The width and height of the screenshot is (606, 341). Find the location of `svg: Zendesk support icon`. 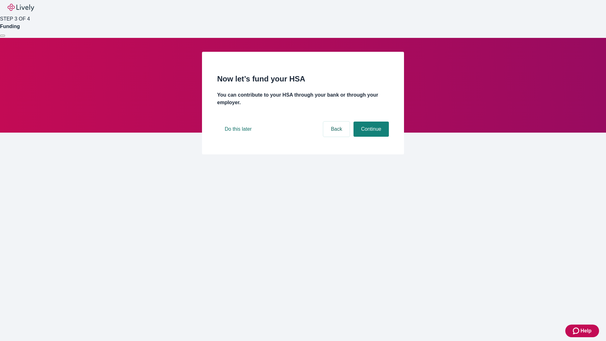

svg: Zendesk support icon is located at coordinates (576, 331).